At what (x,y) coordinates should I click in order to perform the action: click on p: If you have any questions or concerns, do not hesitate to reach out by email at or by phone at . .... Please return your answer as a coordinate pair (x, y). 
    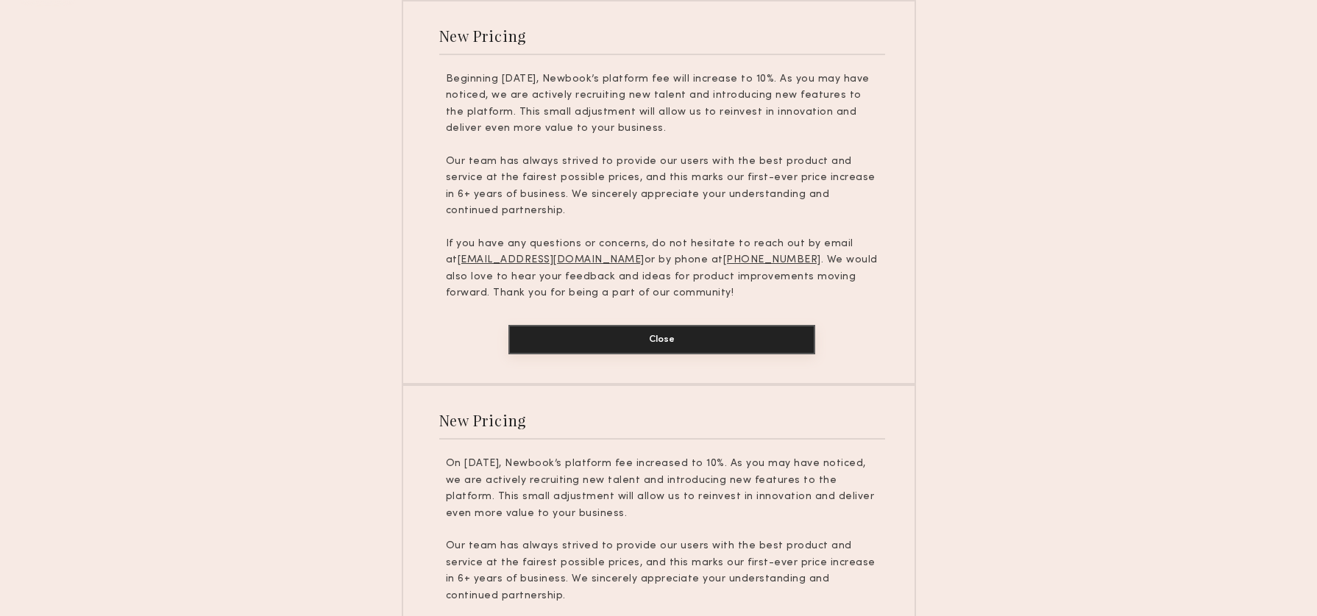
    Looking at the image, I should click on (662, 269).